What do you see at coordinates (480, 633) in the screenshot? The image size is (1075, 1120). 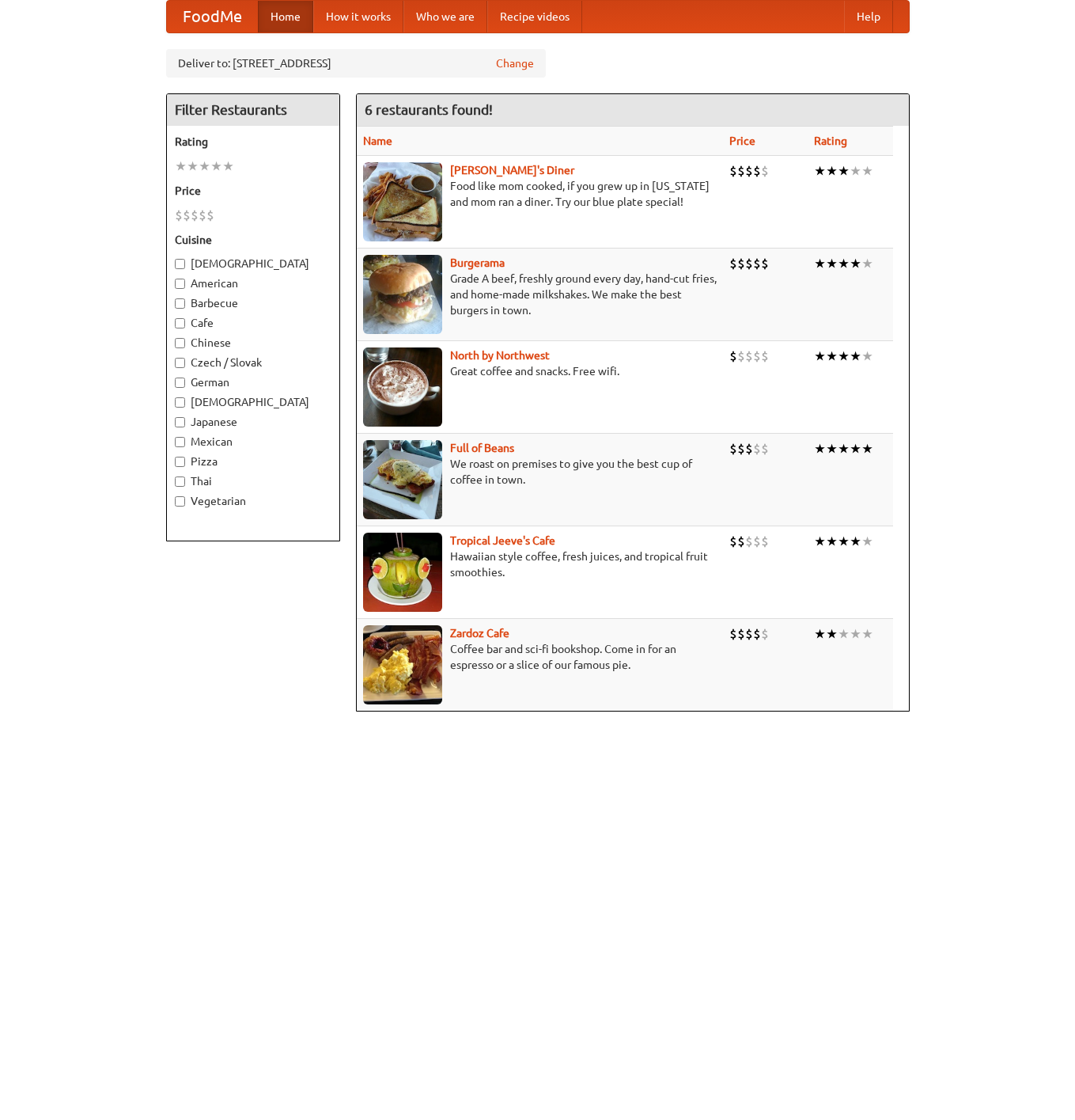 I see `a: Zardoz Cafe` at bounding box center [480, 633].